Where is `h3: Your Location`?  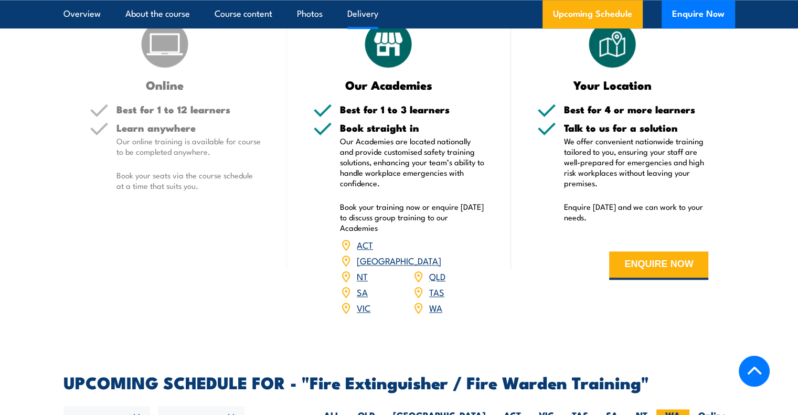 h3: Your Location is located at coordinates (612, 84).